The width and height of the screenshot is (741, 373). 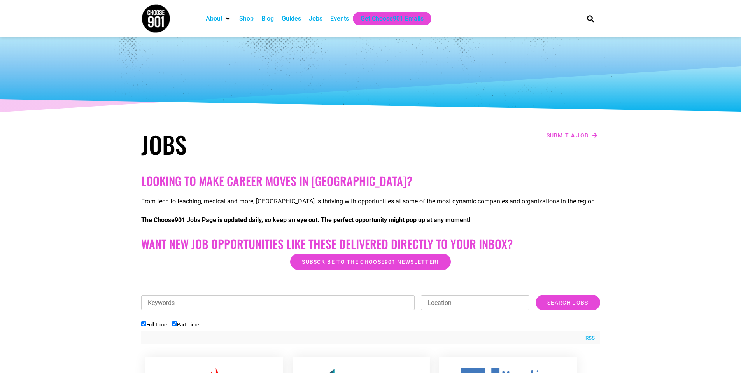 What do you see at coordinates (370, 244) in the screenshot?
I see `h2: Want New Job Opportunities like these Delivered Directly to your Inbox?` at bounding box center [370, 244].